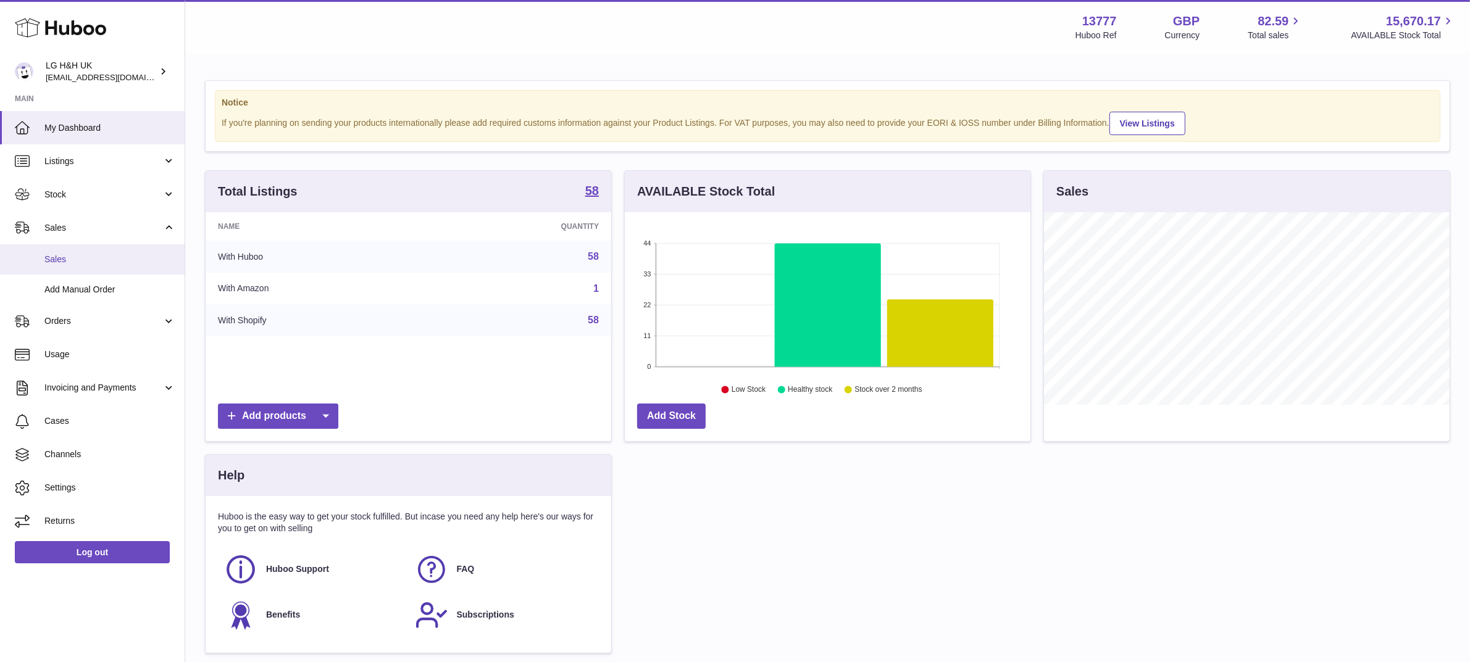  What do you see at coordinates (1402, 35) in the screenshot?
I see `span: AVAILABLE Stock Total` at bounding box center [1402, 35].